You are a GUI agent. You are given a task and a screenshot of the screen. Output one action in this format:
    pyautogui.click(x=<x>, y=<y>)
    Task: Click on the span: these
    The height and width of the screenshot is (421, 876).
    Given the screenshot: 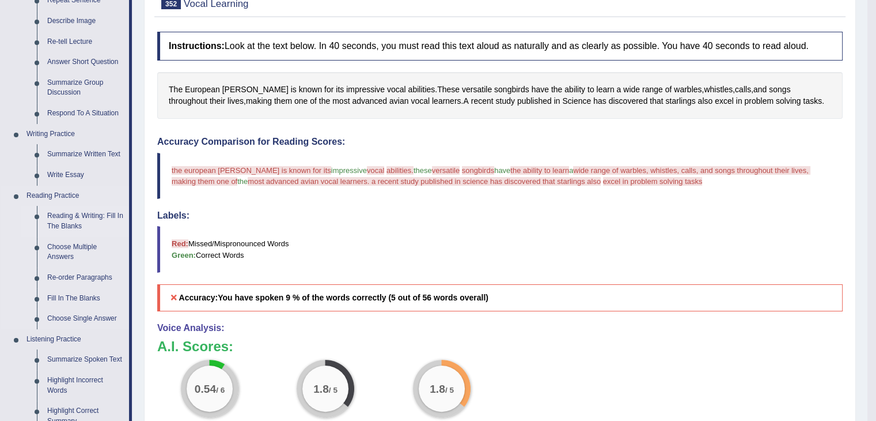 What is the action you would take?
    pyautogui.click(x=423, y=170)
    